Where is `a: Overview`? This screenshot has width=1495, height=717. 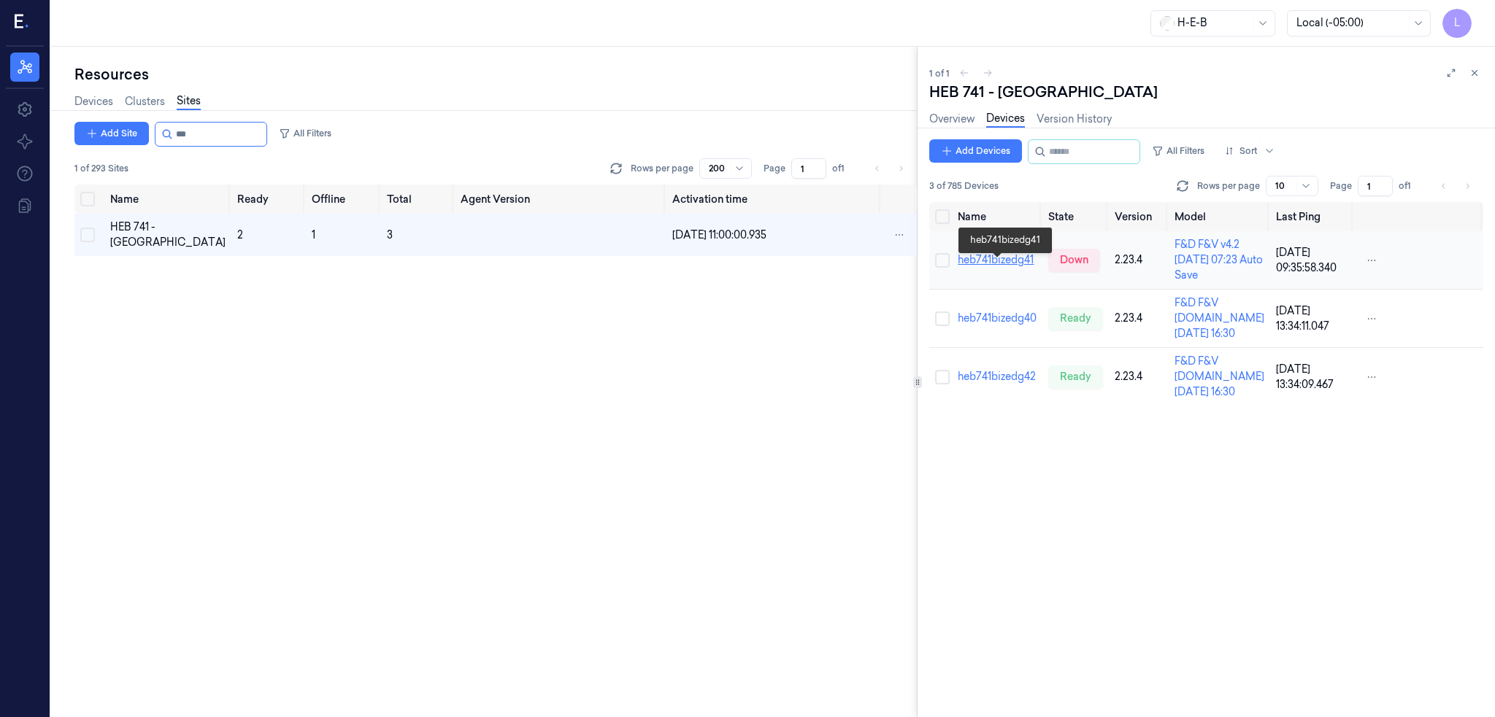
a: Overview is located at coordinates (952, 119).